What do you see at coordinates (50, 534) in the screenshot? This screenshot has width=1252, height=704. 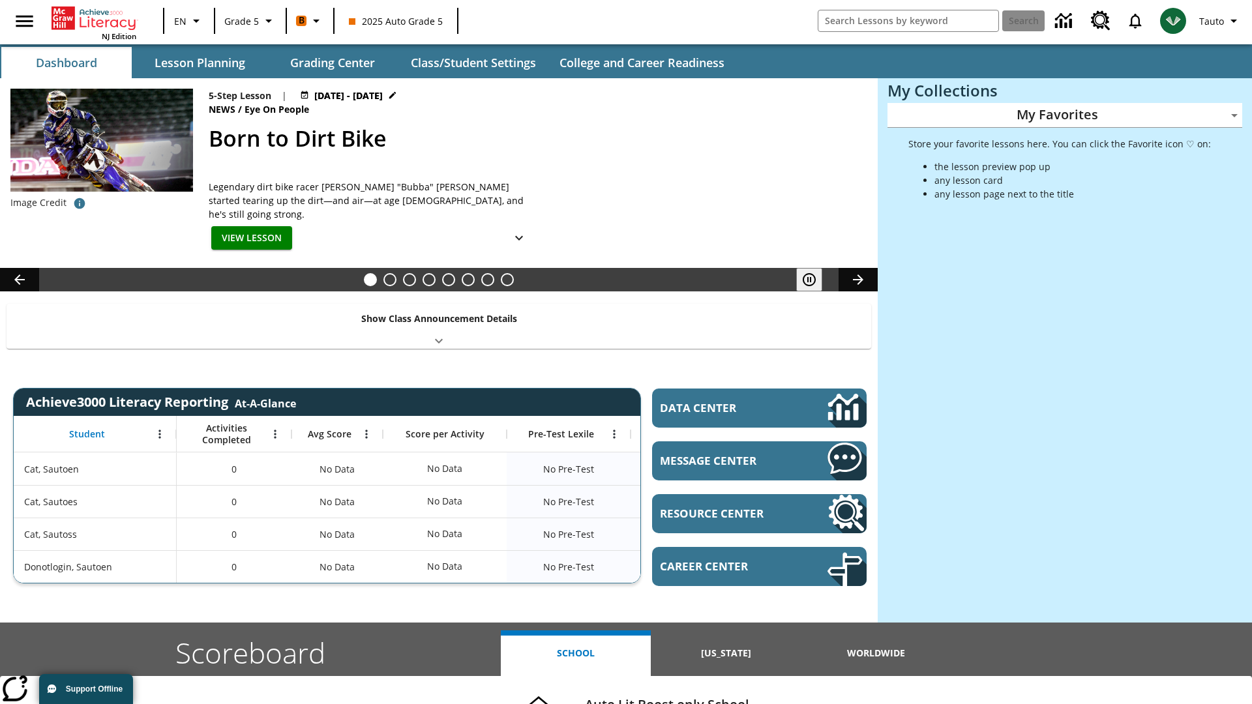 I see `span: Cat, Sautoss` at bounding box center [50, 534].